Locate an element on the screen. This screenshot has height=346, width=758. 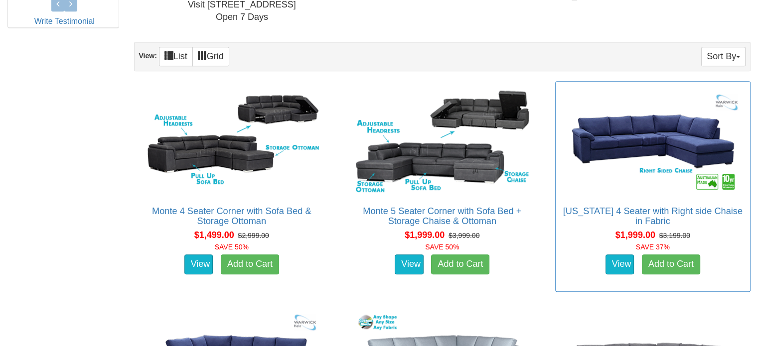
strong: View: is located at coordinates (148, 56).